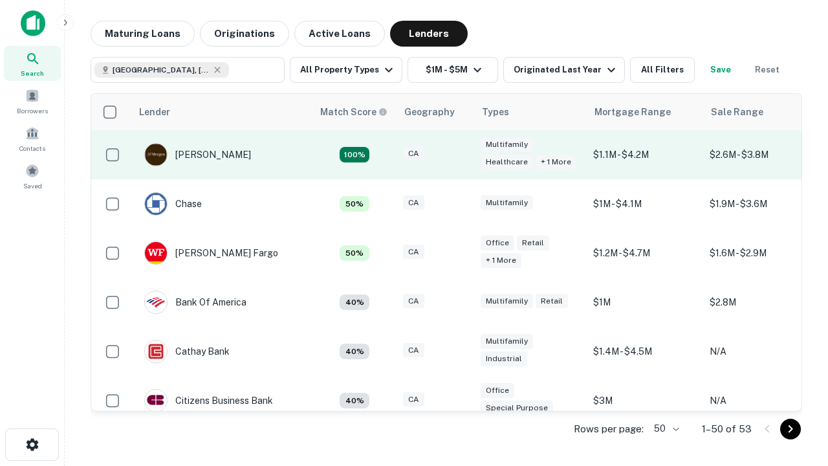  What do you see at coordinates (32, 138) in the screenshot?
I see `a: Contacts` at bounding box center [32, 138].